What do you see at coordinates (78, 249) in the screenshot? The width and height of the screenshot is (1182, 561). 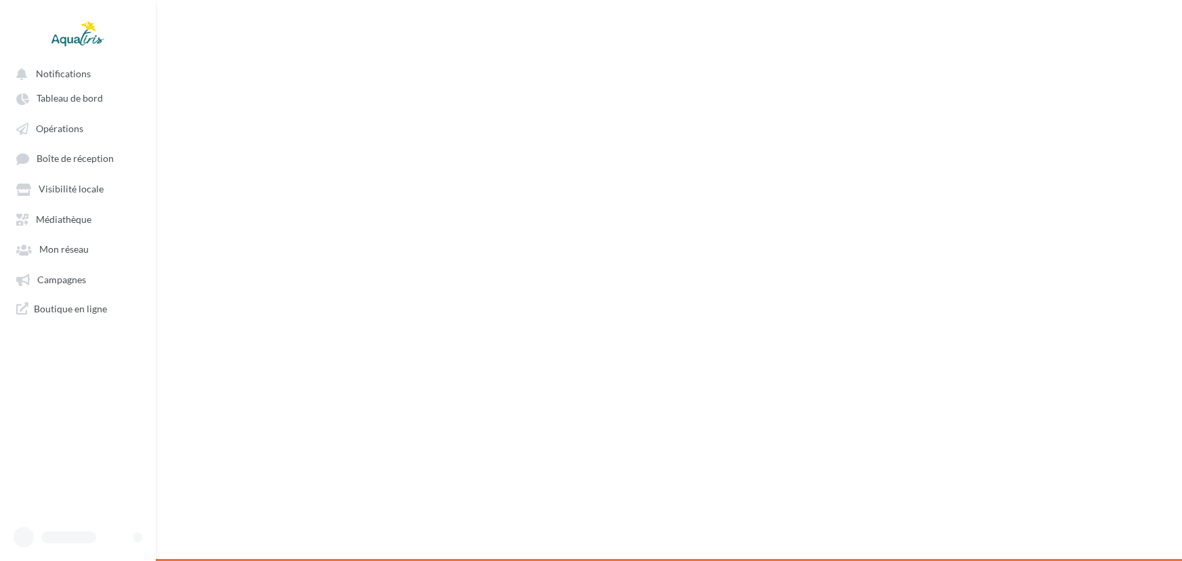 I see `a: Mon réseau` at bounding box center [78, 249].